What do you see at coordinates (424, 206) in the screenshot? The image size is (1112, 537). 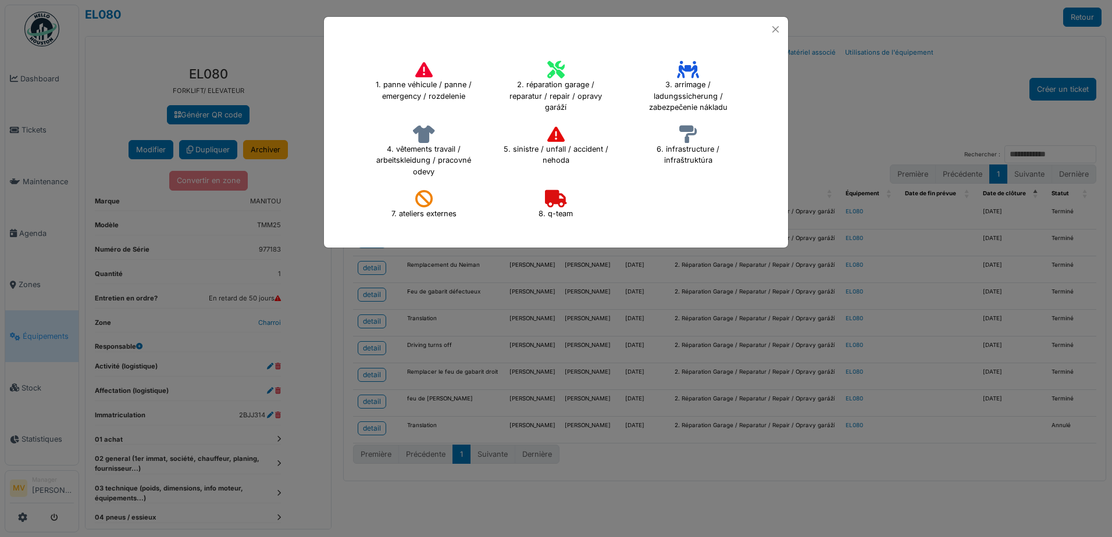 I see `a: 7. ateliers externes` at bounding box center [424, 206].